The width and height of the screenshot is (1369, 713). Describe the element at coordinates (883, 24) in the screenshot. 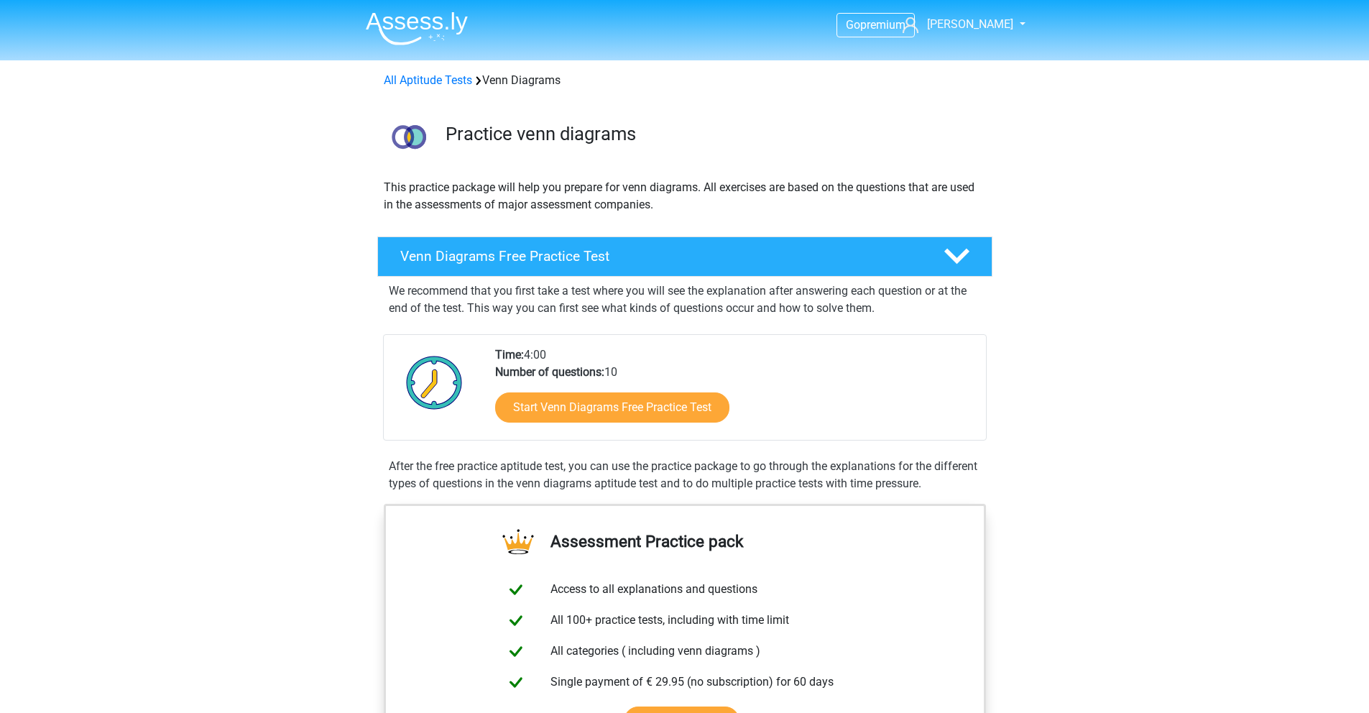

I see `span: premium` at that location.